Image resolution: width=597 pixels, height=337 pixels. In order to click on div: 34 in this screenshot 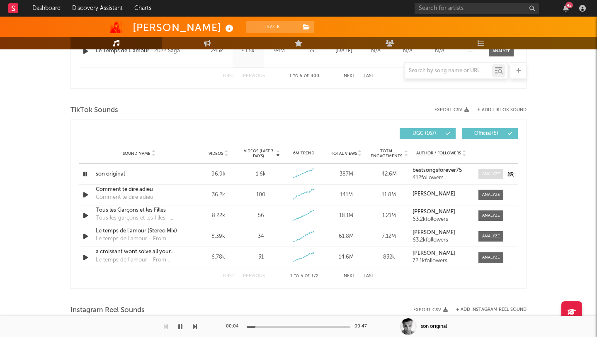, I will do `click(261, 236)`.